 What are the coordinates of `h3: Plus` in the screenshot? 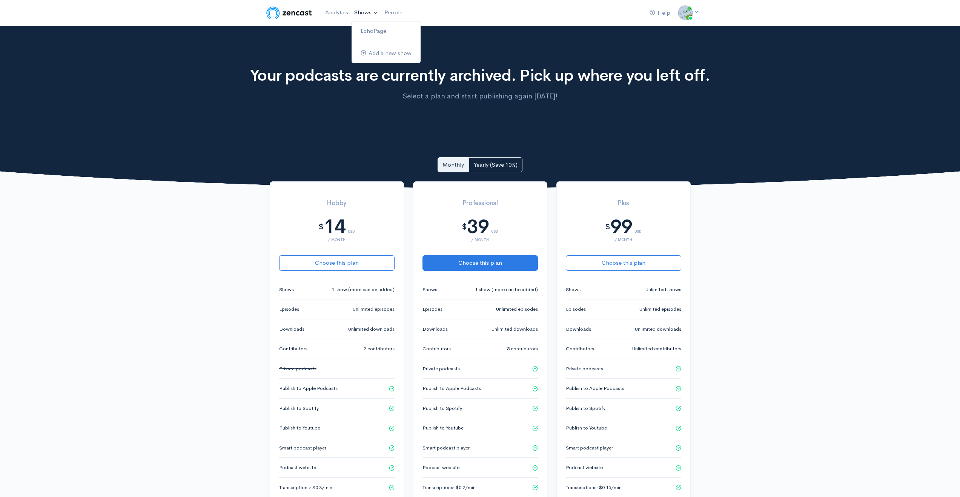 It's located at (623, 203).